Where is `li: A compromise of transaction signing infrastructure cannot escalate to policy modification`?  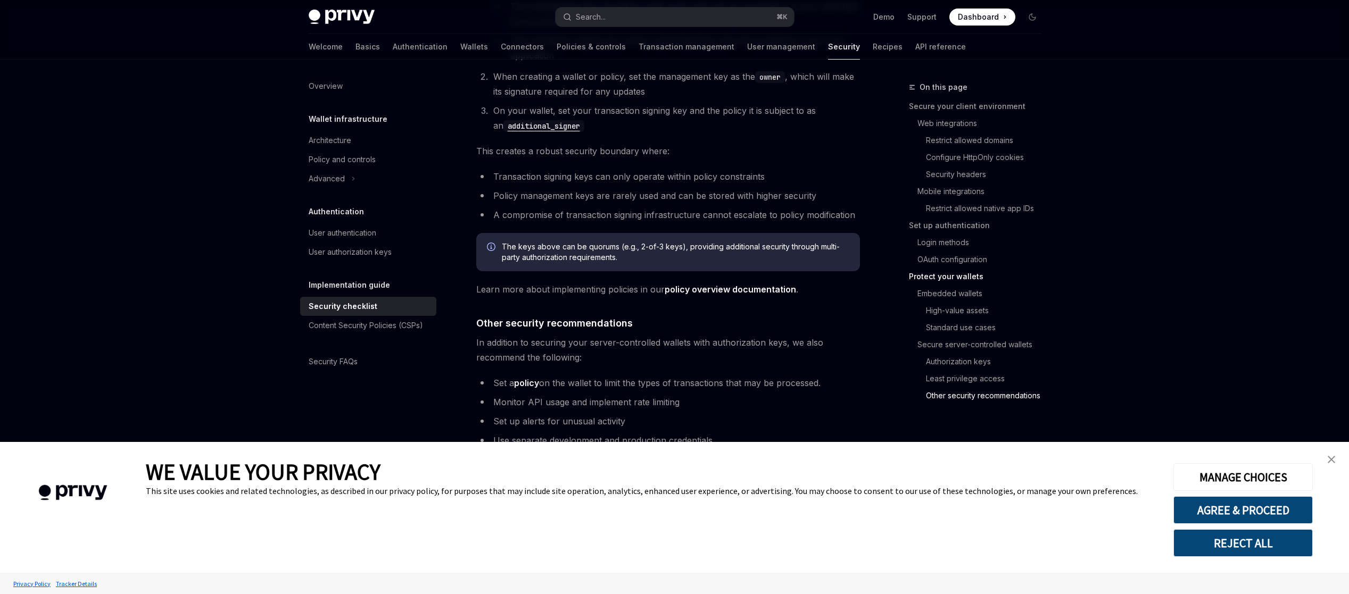 li: A compromise of transaction signing infrastructure cannot escalate to policy modification is located at coordinates (668, 215).